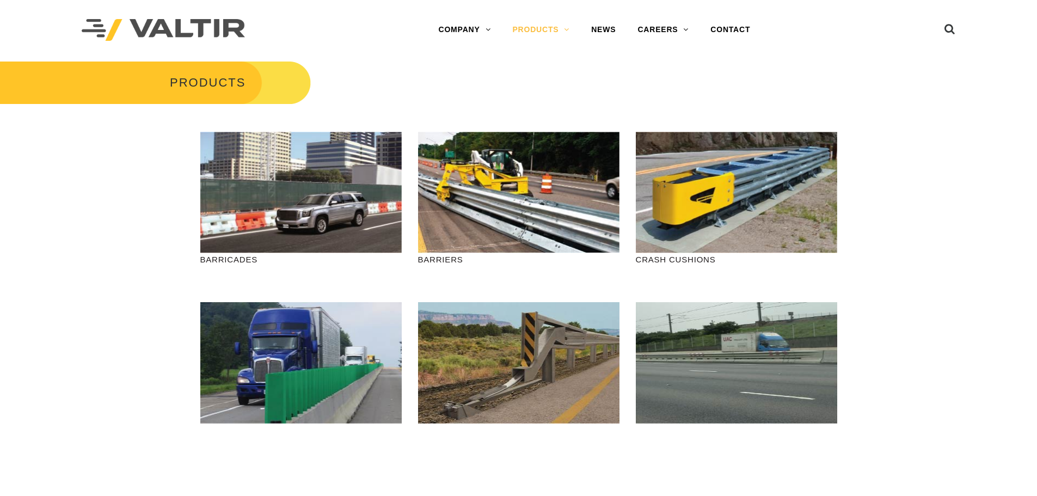 The height and width of the screenshot is (496, 1037). What do you see at coordinates (737, 259) in the screenshot?
I see `p: CRASH CUSHIONS` at bounding box center [737, 259].